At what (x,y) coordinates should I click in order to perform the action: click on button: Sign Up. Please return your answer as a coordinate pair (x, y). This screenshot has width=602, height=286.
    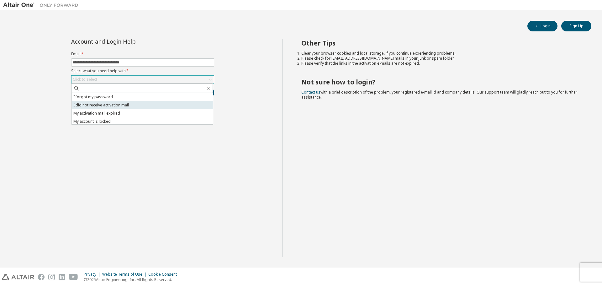
    Looking at the image, I should click on (577, 26).